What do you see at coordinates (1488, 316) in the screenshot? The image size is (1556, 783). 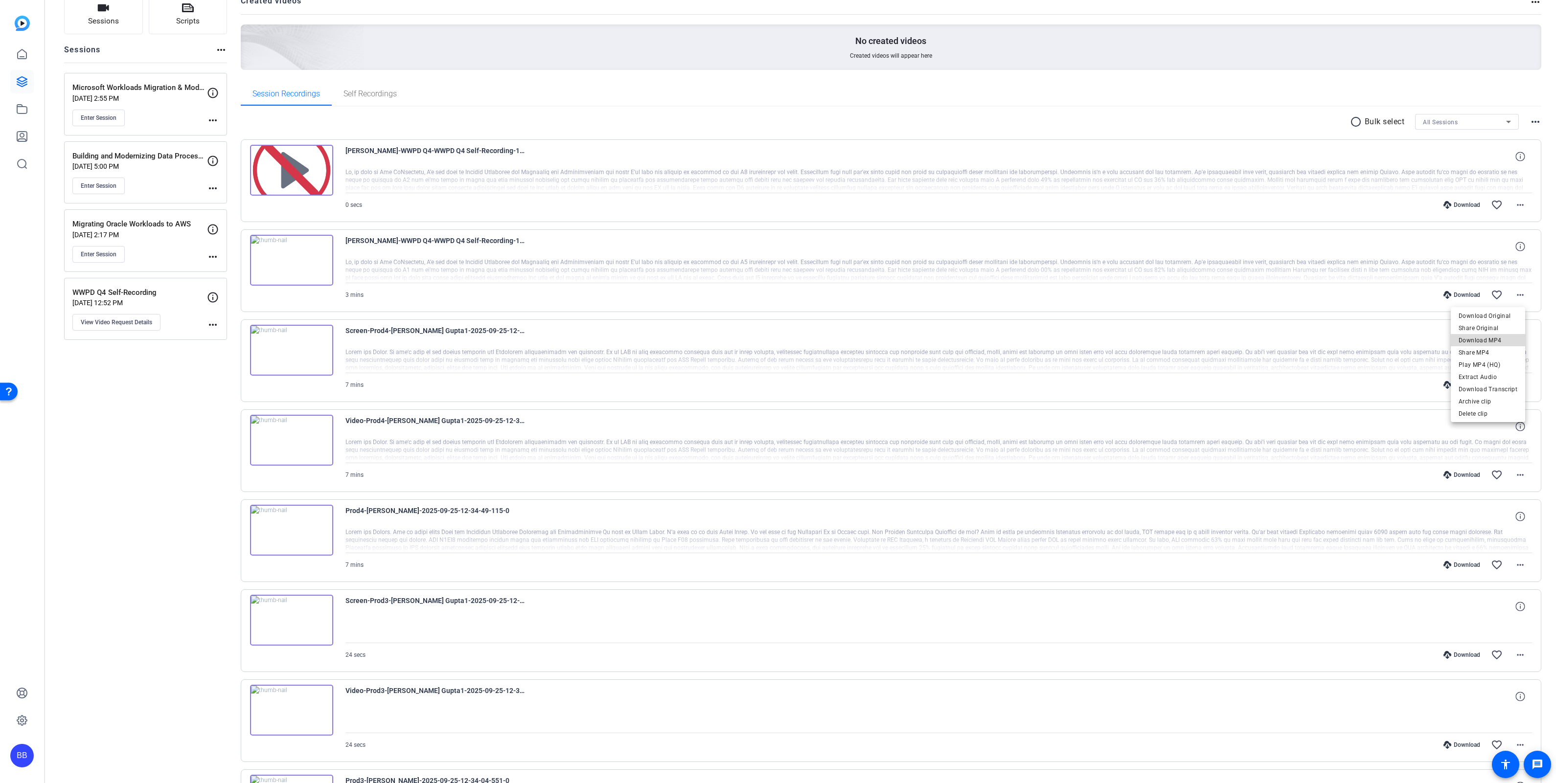 I see `span: Download Original` at bounding box center [1488, 316].